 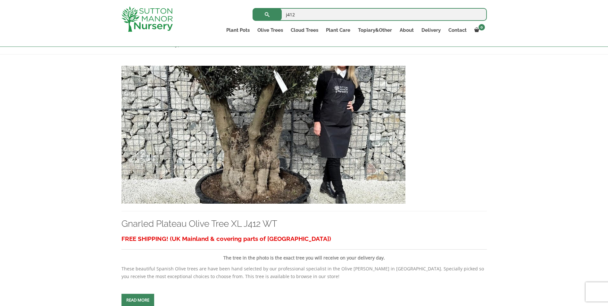 I want to click on a: Delivery, so click(x=431, y=30).